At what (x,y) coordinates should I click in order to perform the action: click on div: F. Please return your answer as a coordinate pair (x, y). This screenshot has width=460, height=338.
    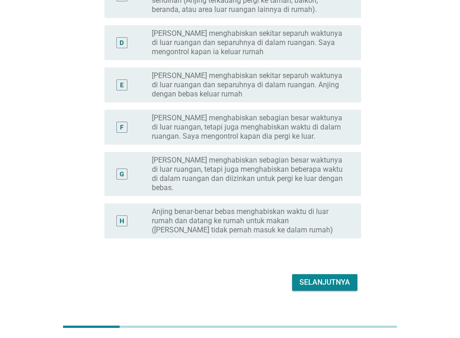
    Looking at the image, I should click on (122, 127).